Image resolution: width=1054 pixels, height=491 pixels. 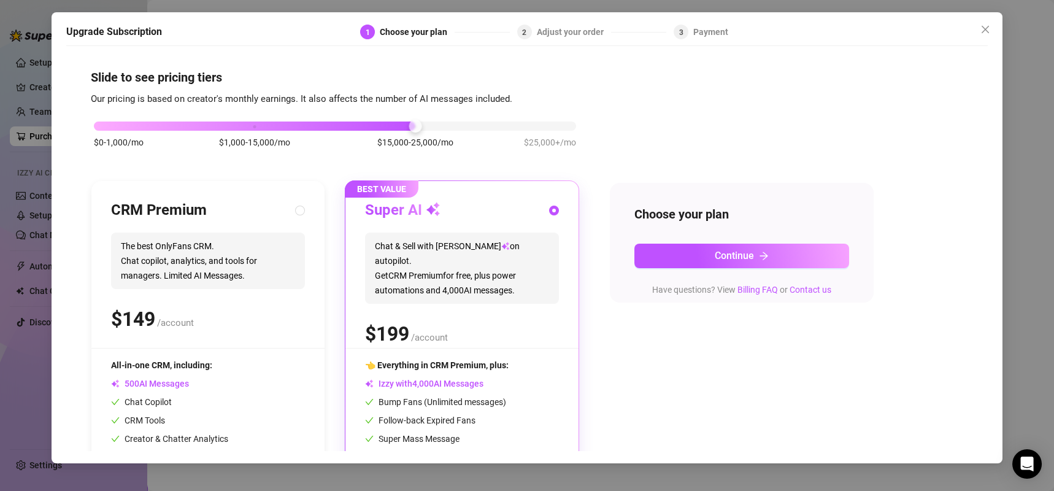 What do you see at coordinates (681, 33) in the screenshot?
I see `span: 3` at bounding box center [681, 33].